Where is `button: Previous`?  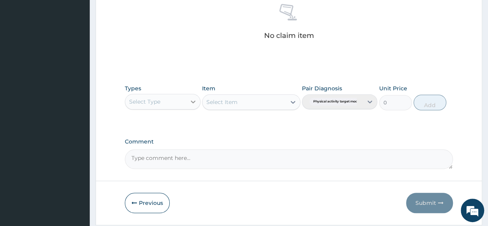
button: Previous is located at coordinates (147, 203).